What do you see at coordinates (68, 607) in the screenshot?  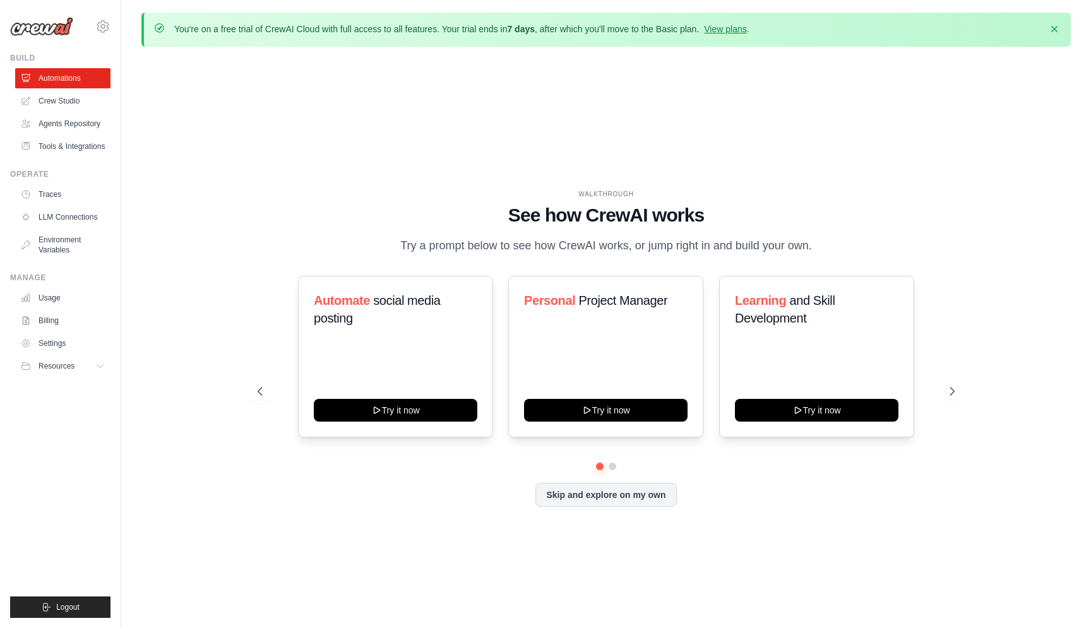 I see `span: Logout` at bounding box center [68, 607].